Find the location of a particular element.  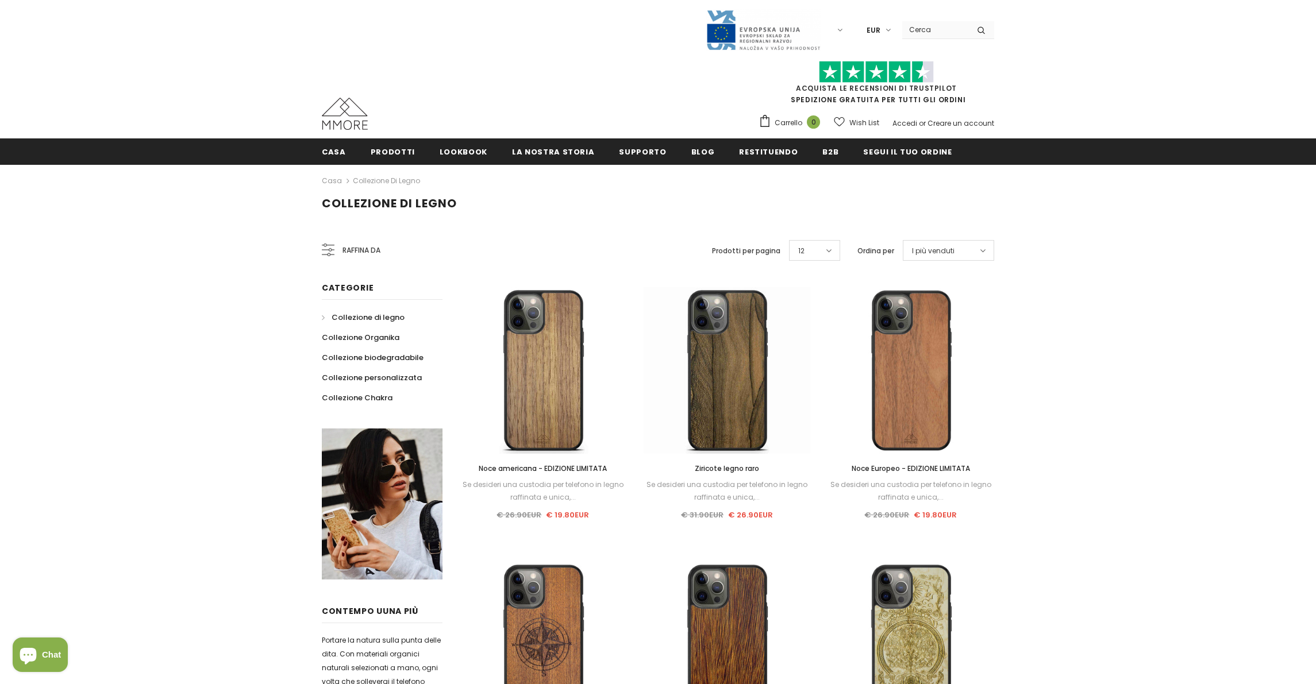

span: contempo uUna più is located at coordinates (370, 611).